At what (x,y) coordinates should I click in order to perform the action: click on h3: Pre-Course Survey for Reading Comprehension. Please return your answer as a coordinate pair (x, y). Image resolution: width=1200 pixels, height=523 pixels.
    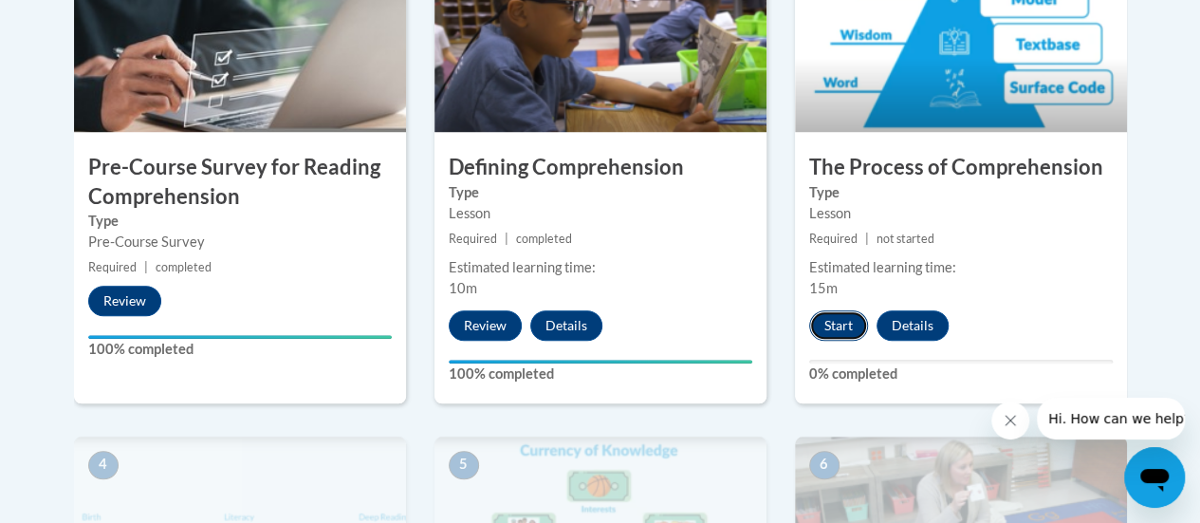
    Looking at the image, I should click on (240, 182).